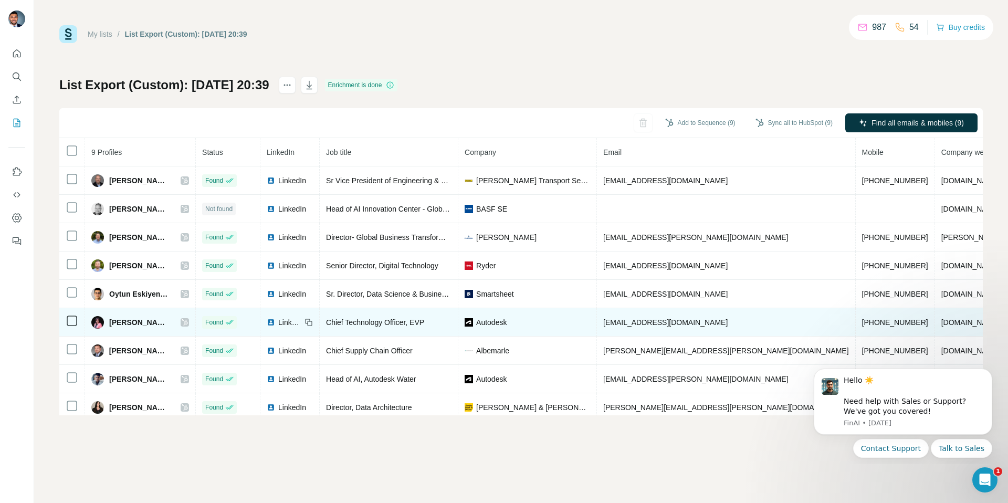 The height and width of the screenshot is (503, 1008). I want to click on button: Sync all to HubSpot (9), so click(794, 123).